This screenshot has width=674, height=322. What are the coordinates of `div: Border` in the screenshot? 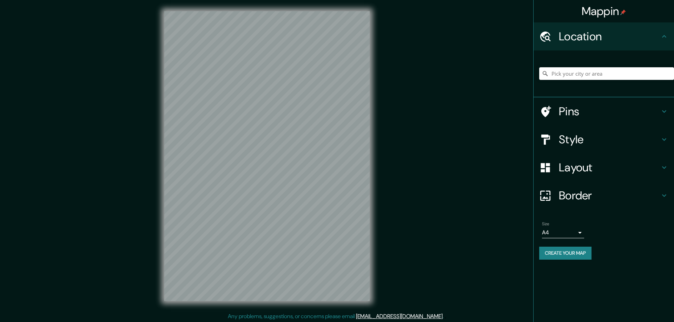 It's located at (604, 196).